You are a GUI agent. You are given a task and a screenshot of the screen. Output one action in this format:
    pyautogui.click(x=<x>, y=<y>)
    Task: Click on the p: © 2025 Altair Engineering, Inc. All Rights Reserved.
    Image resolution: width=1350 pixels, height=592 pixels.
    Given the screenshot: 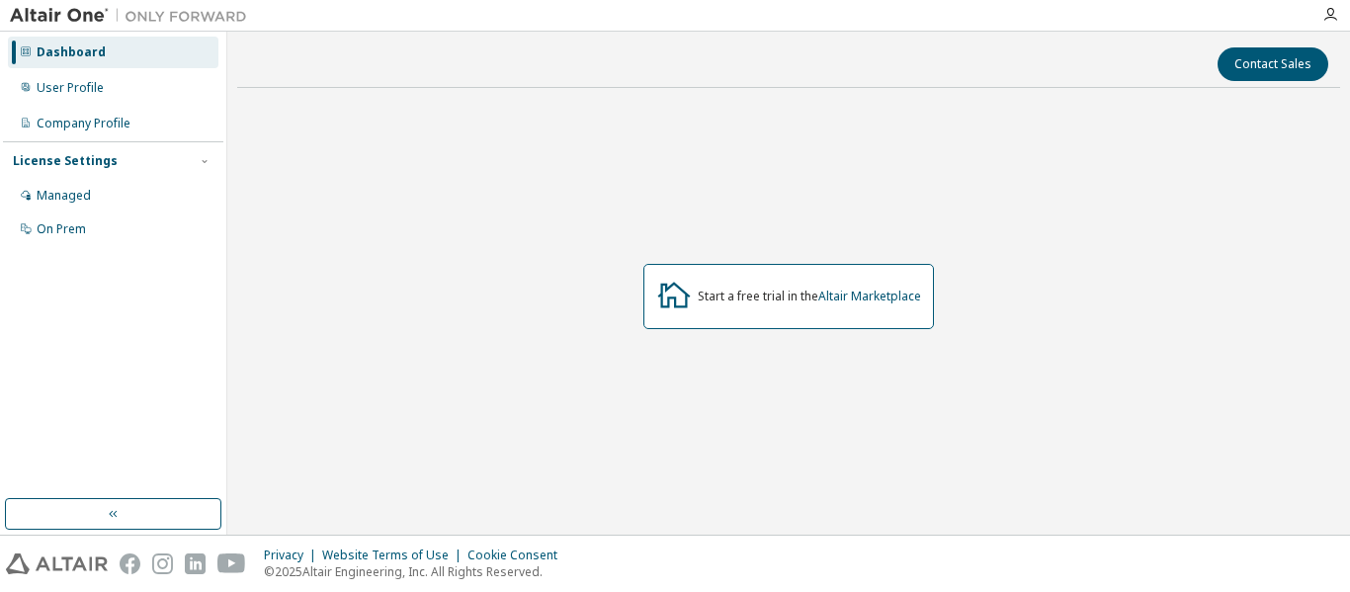 What is the action you would take?
    pyautogui.click(x=416, y=571)
    